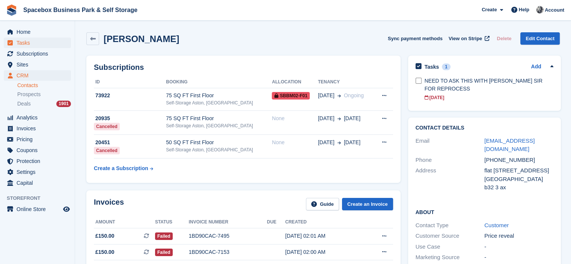 This screenshot has height=264, width=571. Describe the element at coordinates (524, 10) in the screenshot. I see `span: Help` at that location.